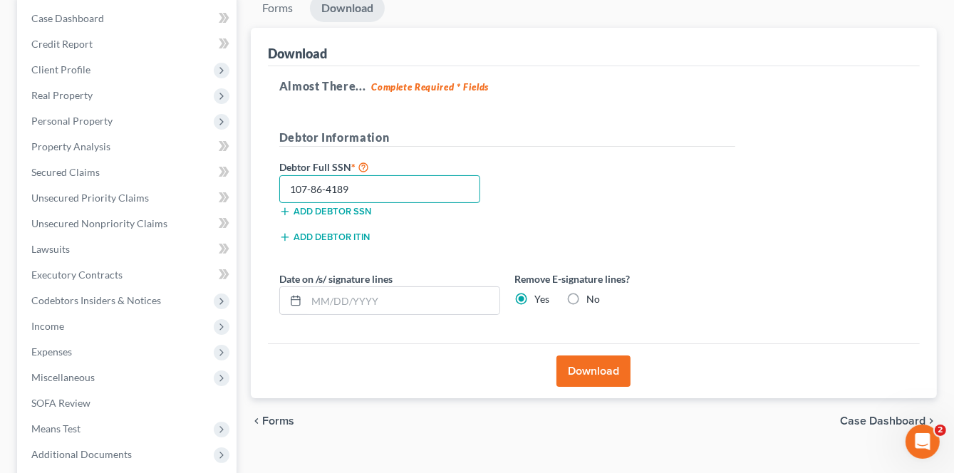  What do you see at coordinates (940, 430) in the screenshot?
I see `span: 2` at bounding box center [940, 430].